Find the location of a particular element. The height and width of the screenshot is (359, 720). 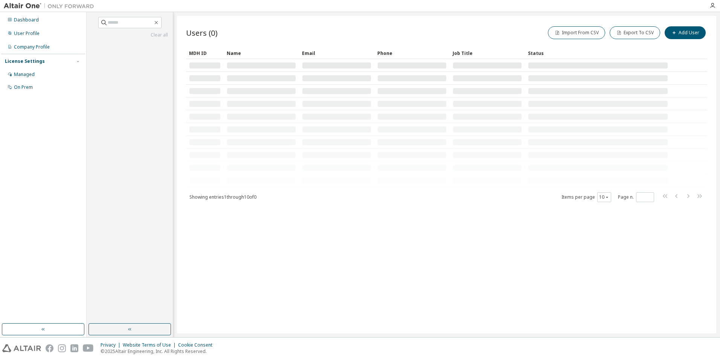

button: 10 is located at coordinates (604, 197).